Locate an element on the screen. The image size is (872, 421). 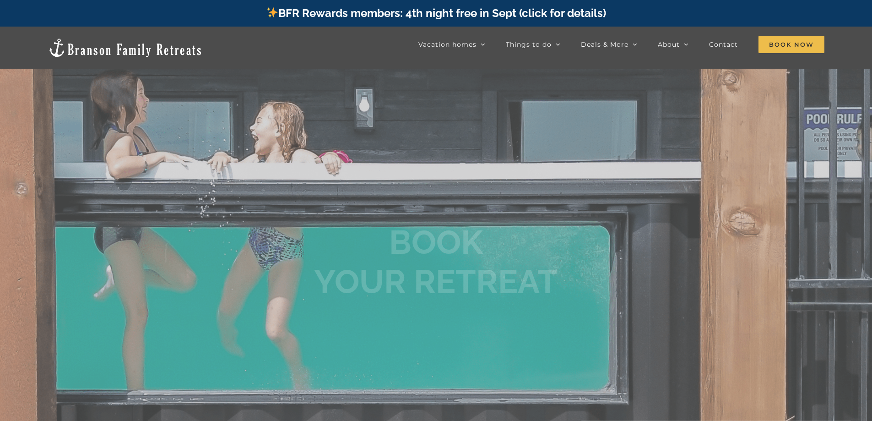
a: Things to do is located at coordinates (533, 44).